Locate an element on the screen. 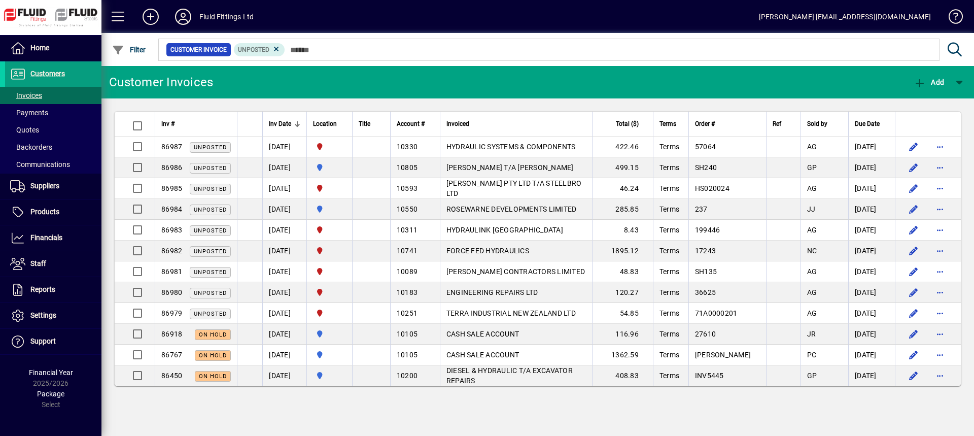  button: Filter is located at coordinates (129, 50).